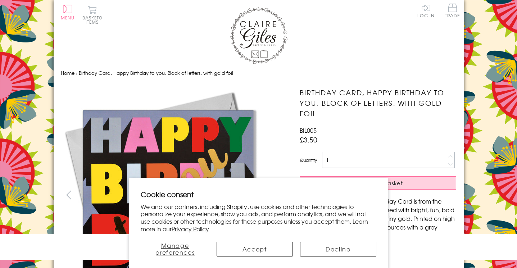 This screenshot has height=268, width=517. What do you see at coordinates (68, 18) in the screenshot?
I see `span: Menu` at bounding box center [68, 18].